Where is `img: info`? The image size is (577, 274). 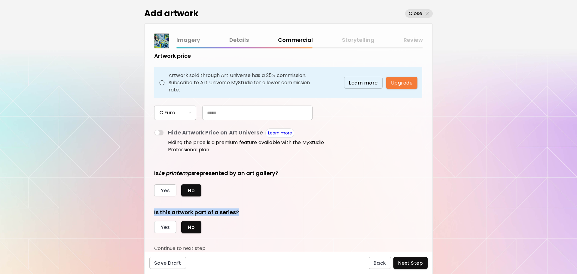
img: info is located at coordinates (162, 83).